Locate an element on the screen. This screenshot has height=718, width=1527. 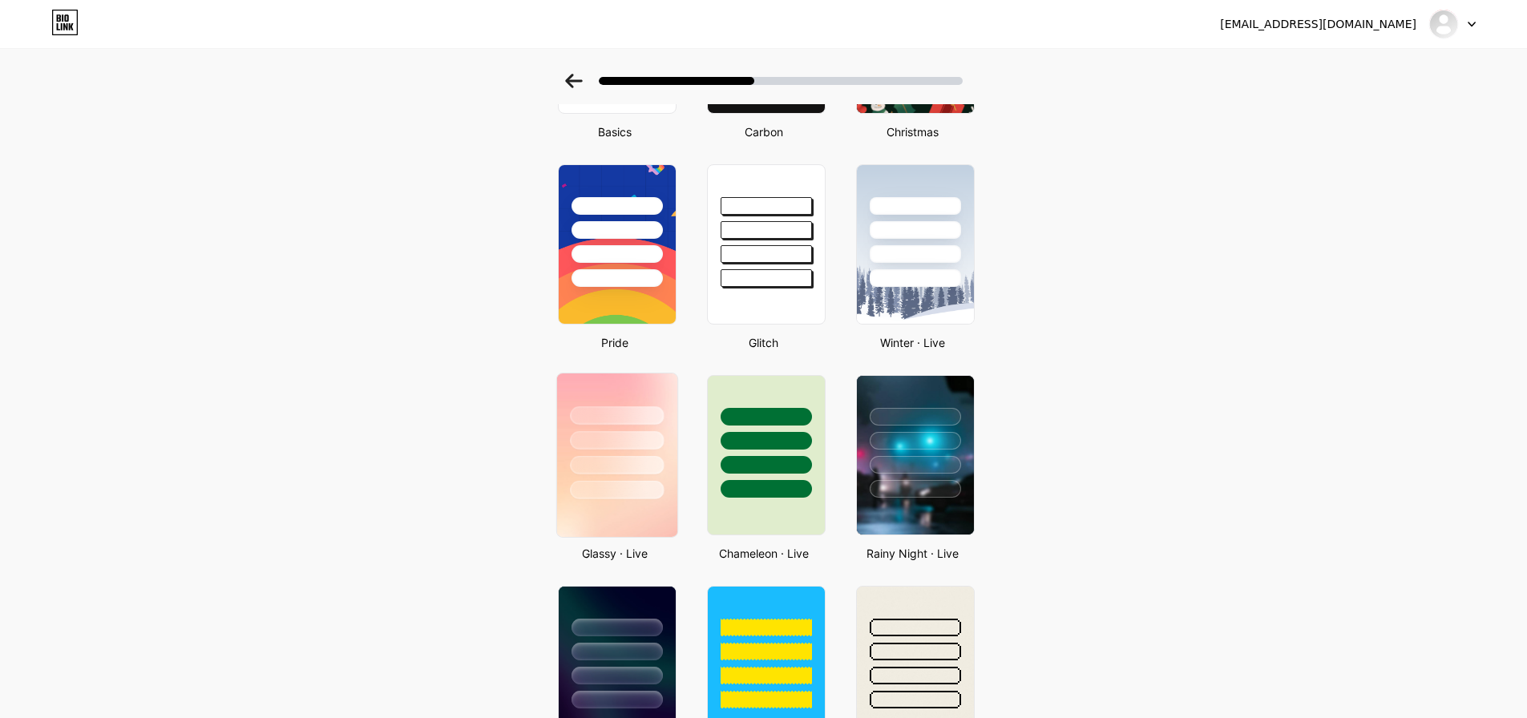
div: Rainy Night · Live is located at coordinates (913, 553).